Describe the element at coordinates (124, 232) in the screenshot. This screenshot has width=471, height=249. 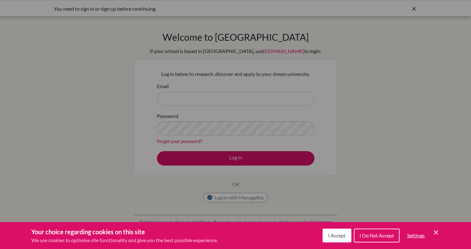
I see `h3: Your choice regarding cookies on this site` at that location.